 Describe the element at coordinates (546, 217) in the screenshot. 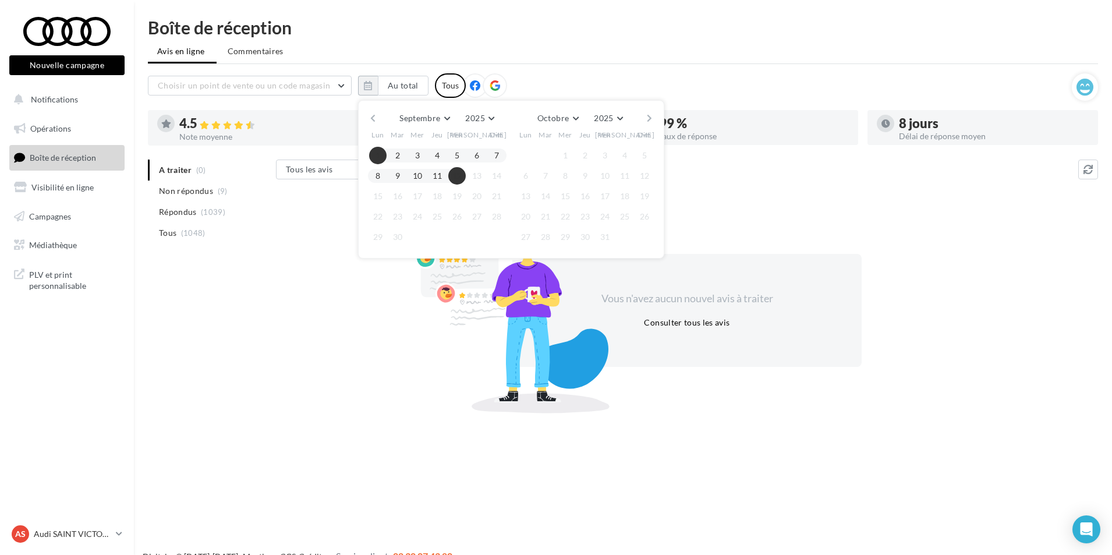

I see `button: 21` at that location.